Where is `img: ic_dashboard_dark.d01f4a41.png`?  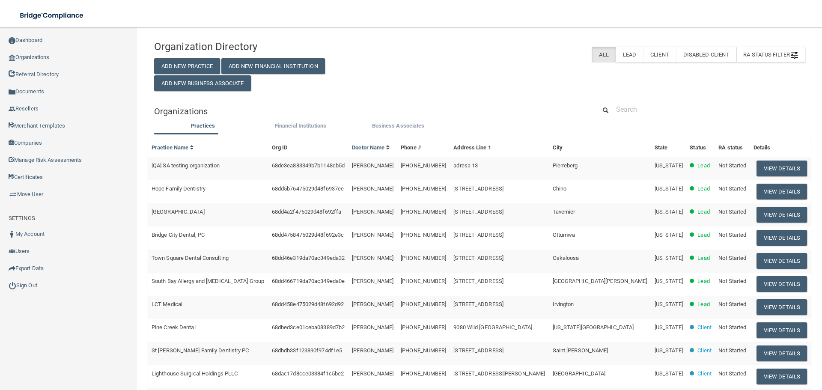
img: ic_dashboard_dark.d01f4a41.png is located at coordinates (12, 41).